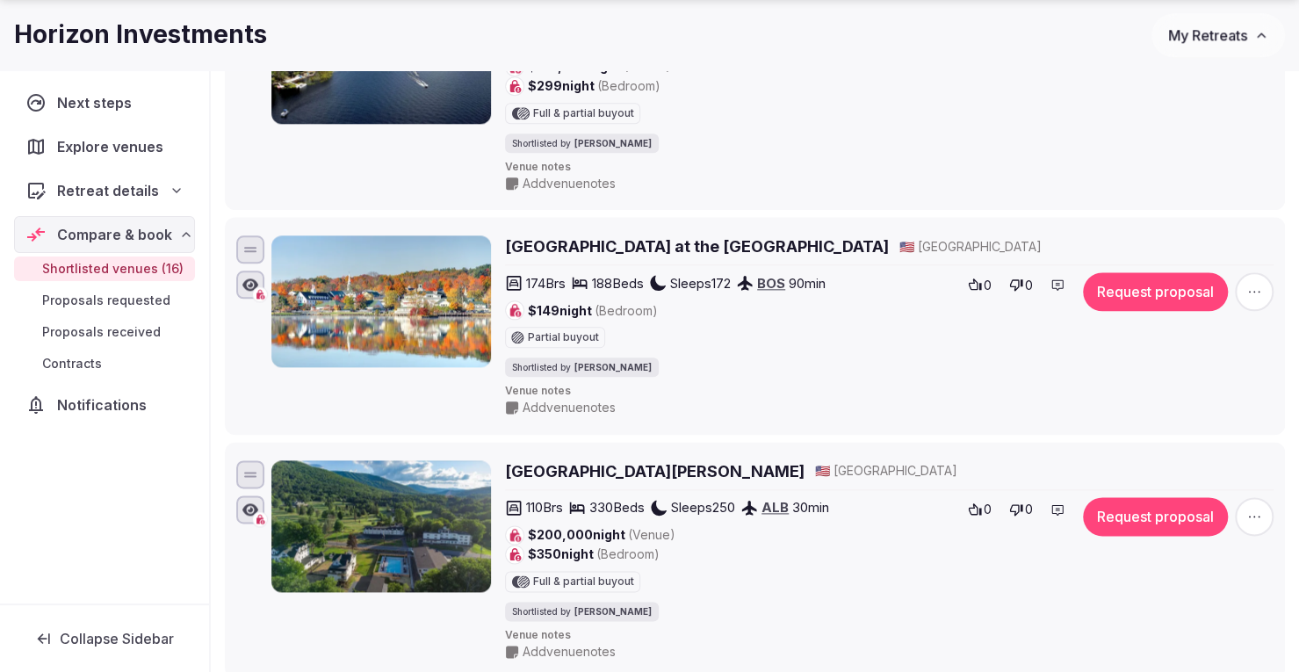  What do you see at coordinates (593, 311) in the screenshot?
I see `span: $149 night` at bounding box center [593, 311].